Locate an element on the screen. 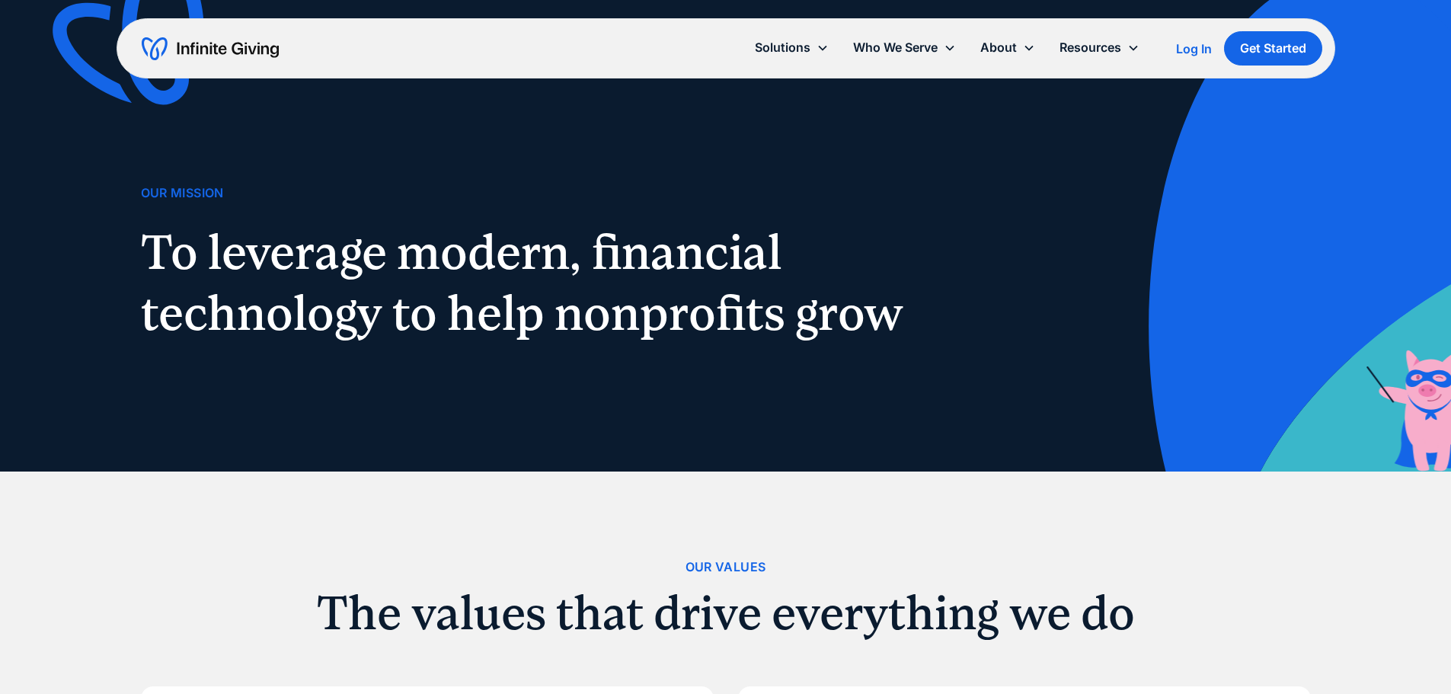 Image resolution: width=1451 pixels, height=694 pixels. h2: The values that drive everything we do is located at coordinates (726, 613).